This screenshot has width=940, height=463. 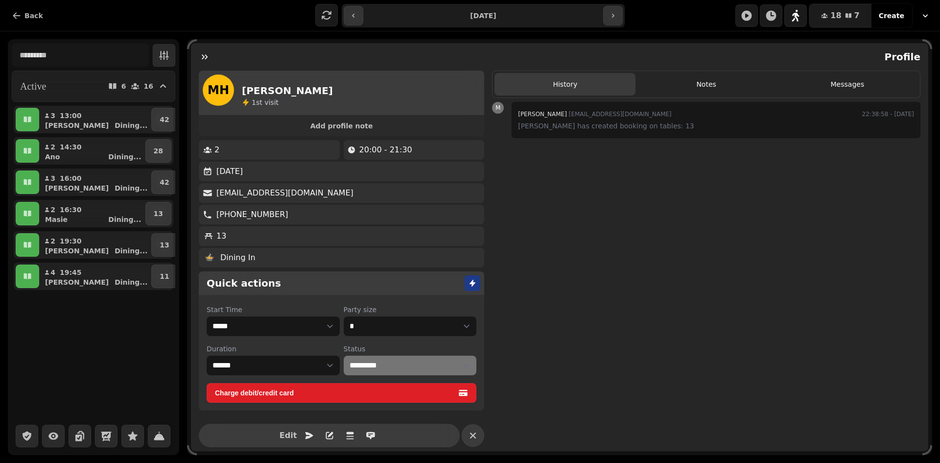 I want to click on span: Edit, so click(x=288, y=435).